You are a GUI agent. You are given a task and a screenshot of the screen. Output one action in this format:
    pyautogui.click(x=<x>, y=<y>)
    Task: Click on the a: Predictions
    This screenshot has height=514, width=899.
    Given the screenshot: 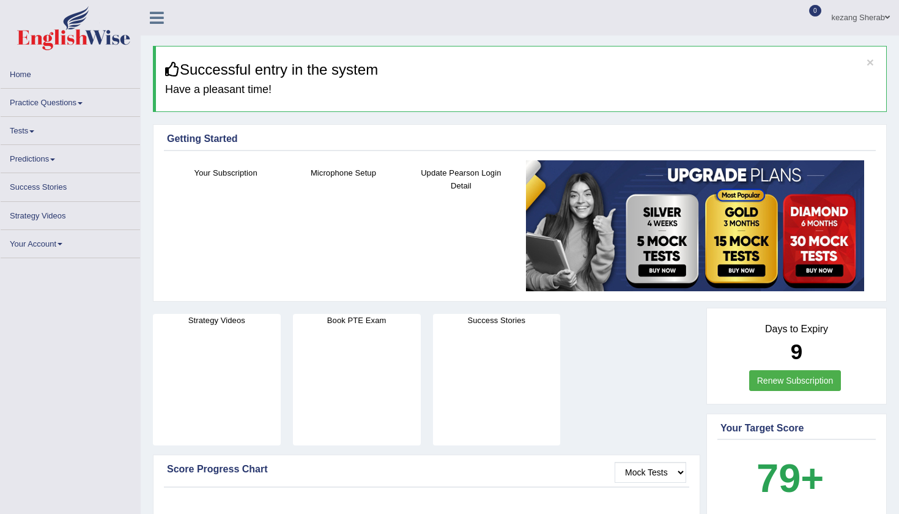 What is the action you would take?
    pyautogui.click(x=70, y=156)
    